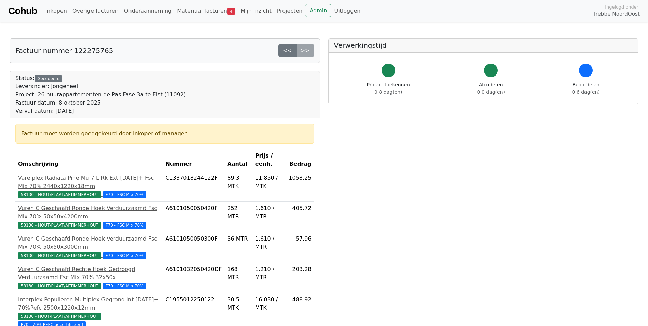  Describe the element at coordinates (193, 277) in the screenshot. I see `td: A6101032050420DF` at that location.